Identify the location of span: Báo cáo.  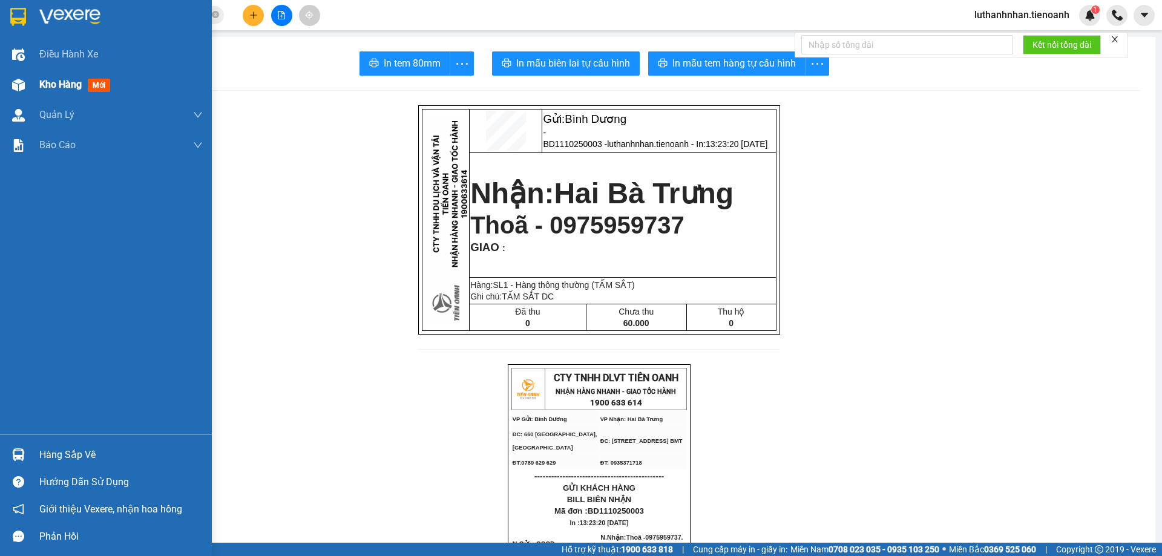
(57, 145).